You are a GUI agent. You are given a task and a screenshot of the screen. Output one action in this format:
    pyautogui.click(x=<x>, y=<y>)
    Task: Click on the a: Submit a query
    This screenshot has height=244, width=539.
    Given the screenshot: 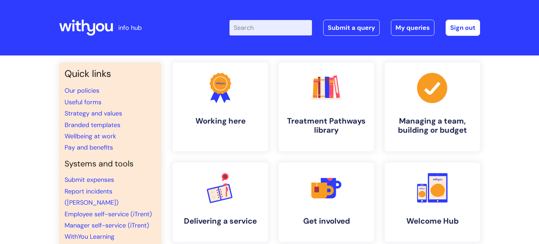 What is the action you would take?
    pyautogui.click(x=351, y=28)
    